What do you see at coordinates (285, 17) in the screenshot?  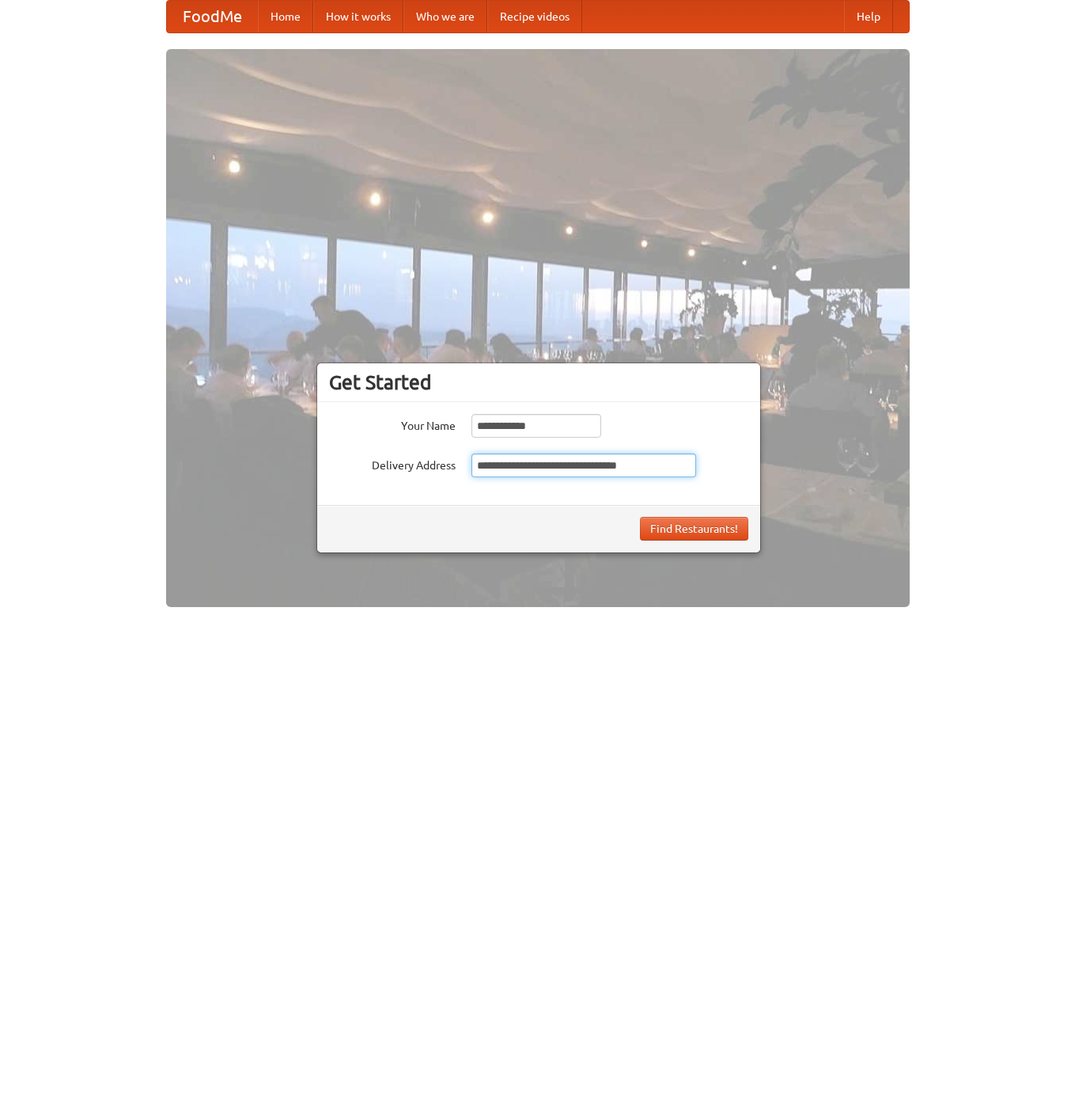 I see `a: Home` at bounding box center [285, 17].